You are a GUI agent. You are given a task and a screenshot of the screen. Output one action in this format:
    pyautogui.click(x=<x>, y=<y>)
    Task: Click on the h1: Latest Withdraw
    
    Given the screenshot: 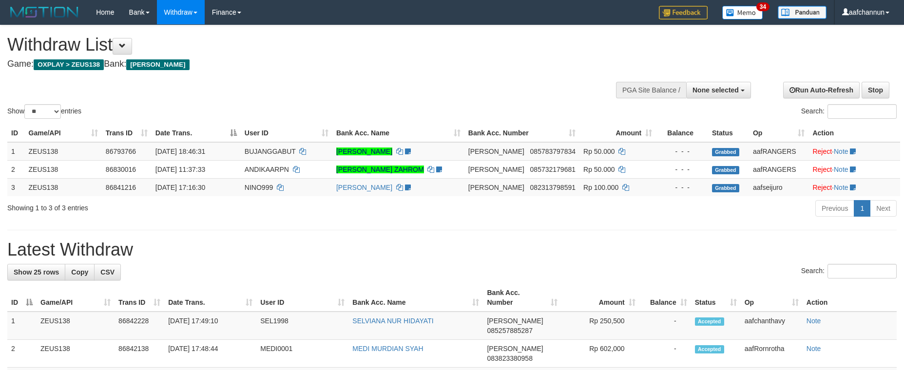 What is the action you would take?
    pyautogui.click(x=452, y=250)
    